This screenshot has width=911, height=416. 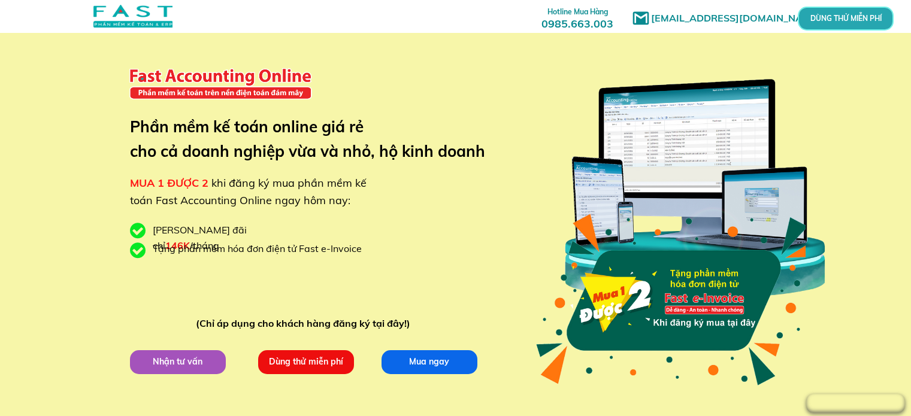 What do you see at coordinates (306, 324) in the screenshot?
I see `div: (Chỉ áp dụng cho khách hàng đăng ký tại đây!)` at bounding box center [306, 324].